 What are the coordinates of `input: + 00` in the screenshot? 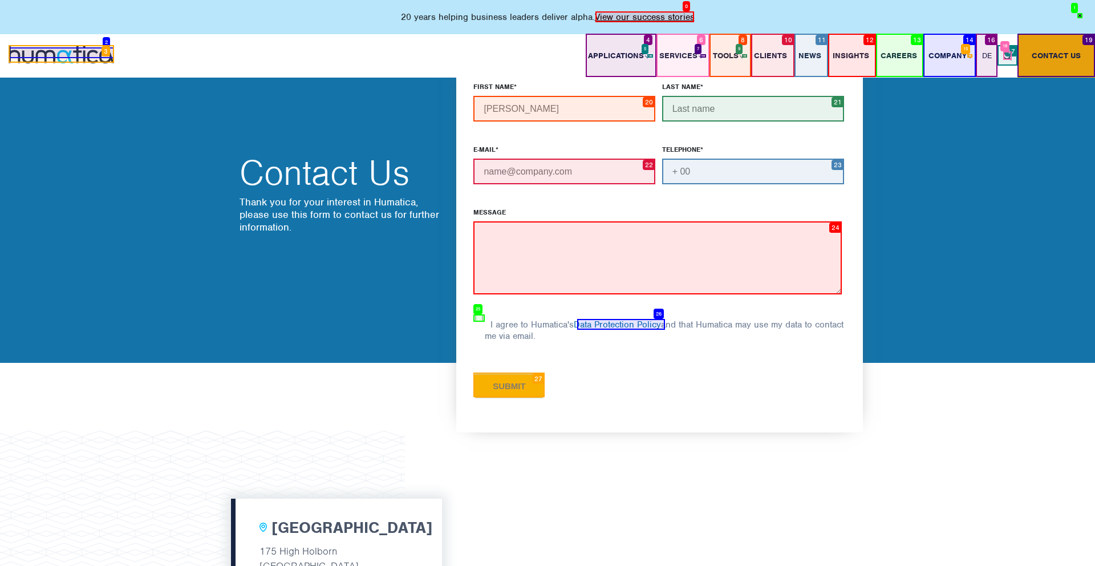 It's located at (753, 171).